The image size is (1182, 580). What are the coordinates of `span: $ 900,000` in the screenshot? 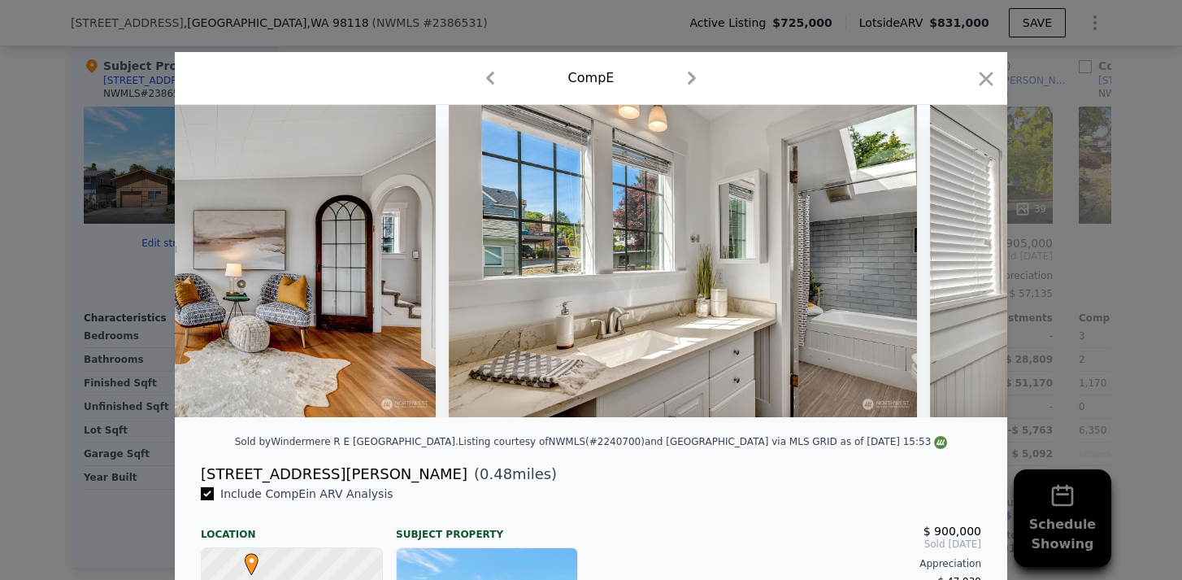 It's located at (952, 531).